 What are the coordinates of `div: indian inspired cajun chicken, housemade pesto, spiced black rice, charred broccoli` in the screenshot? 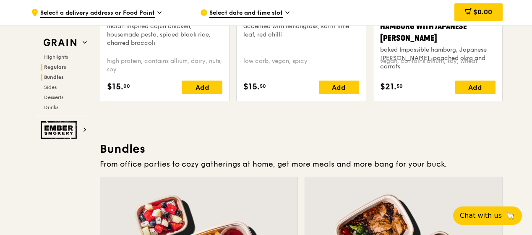 It's located at (165, 35).